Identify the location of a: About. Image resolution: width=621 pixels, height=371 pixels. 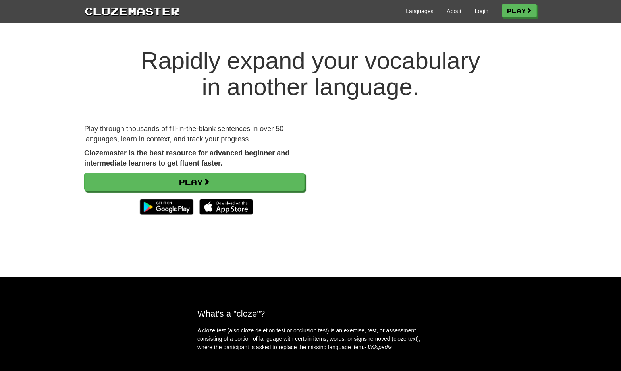
(454, 11).